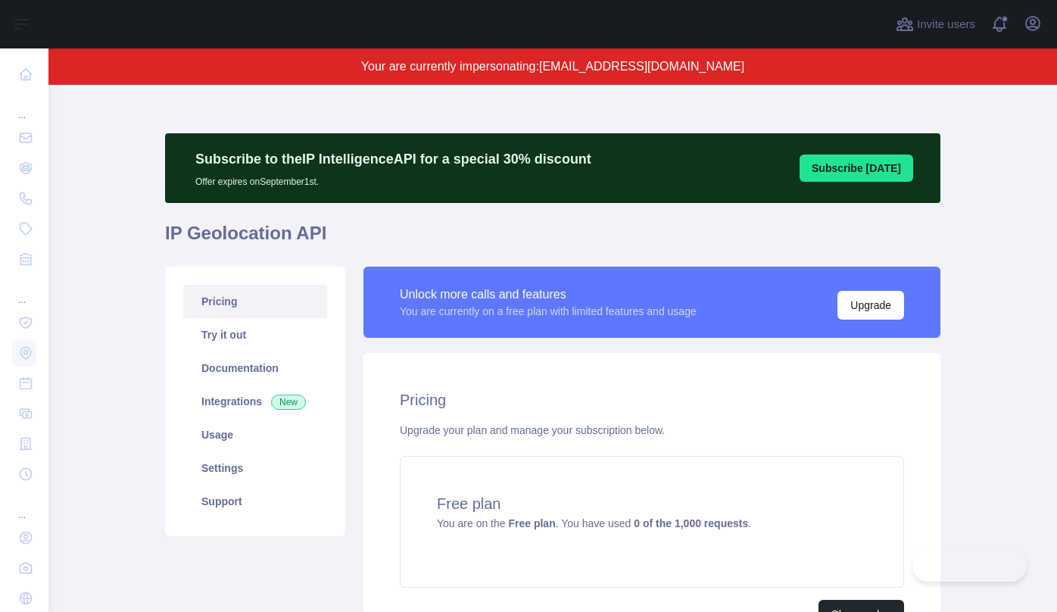 This screenshot has height=612, width=1057. Describe the element at coordinates (255, 501) in the screenshot. I see `a: Support` at that location.